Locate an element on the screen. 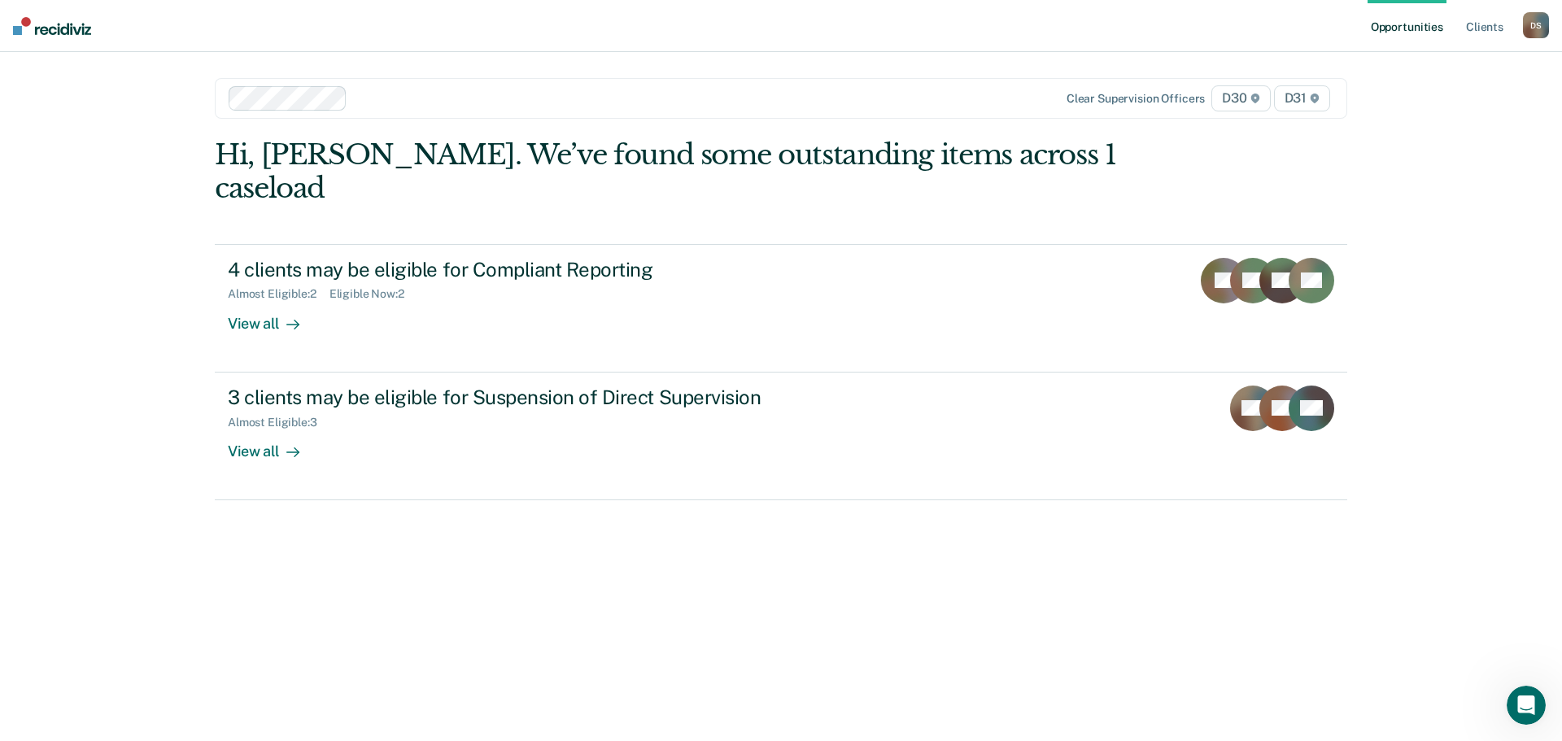 The height and width of the screenshot is (741, 1562). a: 3 clients may be eligible for Suspension of Direct SupervisionAlmost Eligible:3View all is located at coordinates (781, 436).